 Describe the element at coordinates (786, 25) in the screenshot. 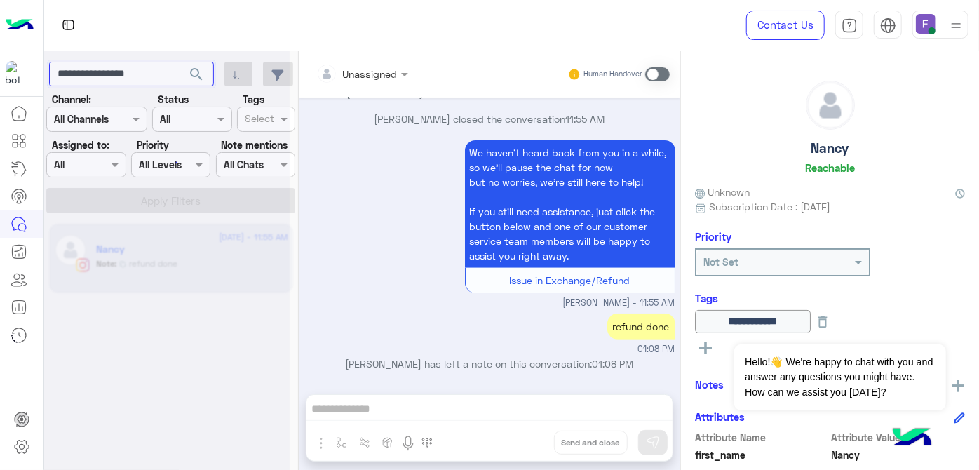

I see `a: Contact Us` at that location.